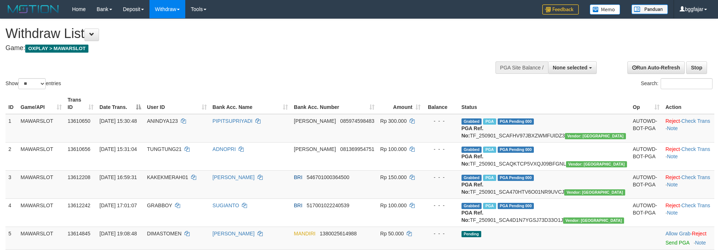 This screenshot has height=250, width=718. What do you see at coordinates (687, 84) in the screenshot?
I see `input: Search:` at bounding box center [687, 84].